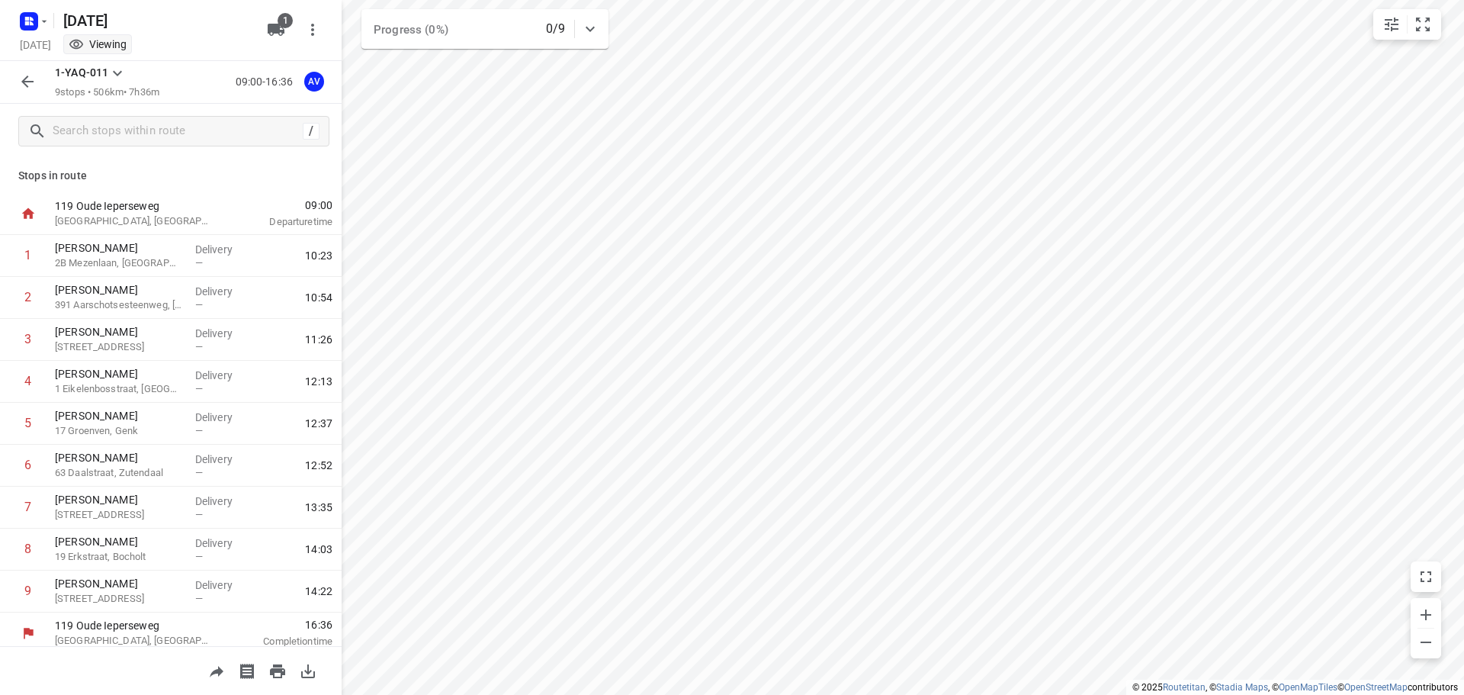 The width and height of the screenshot is (1464, 695). What do you see at coordinates (247, 670) in the screenshot?
I see `span: Print shipping labels` at bounding box center [247, 670].